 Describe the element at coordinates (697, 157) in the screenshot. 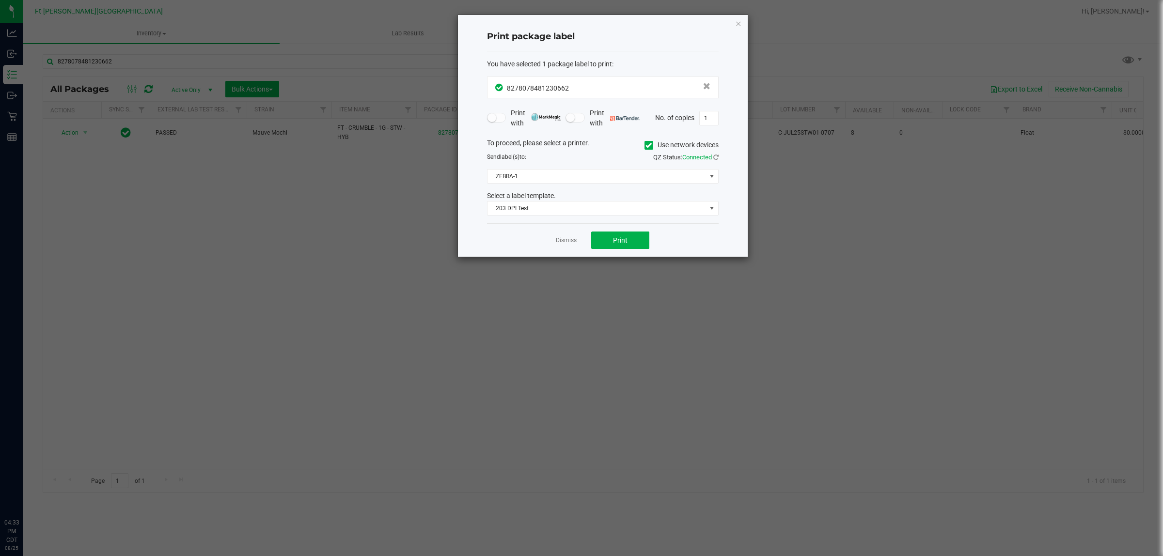

I see `span: Connected` at that location.